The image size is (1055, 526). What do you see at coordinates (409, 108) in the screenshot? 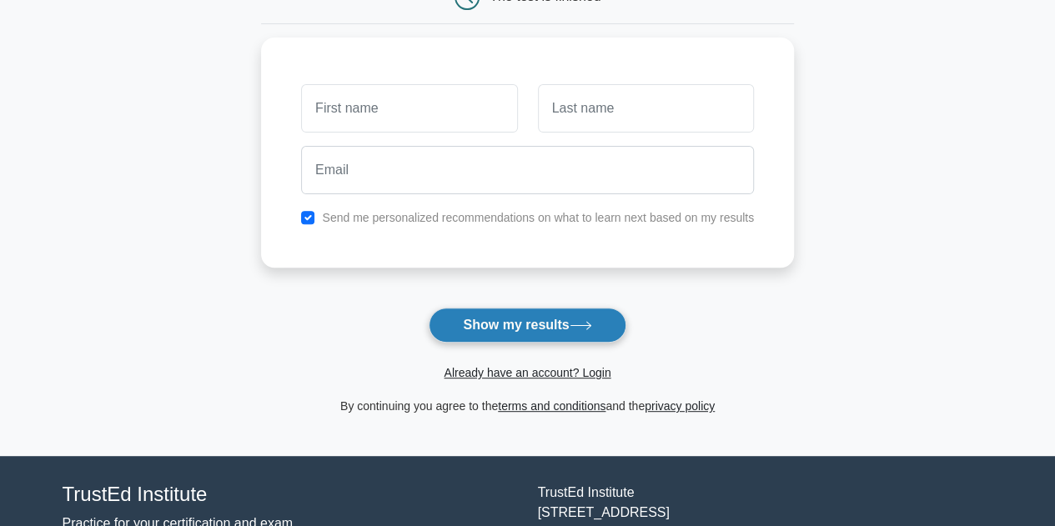
I see `input: First name` at bounding box center [409, 108].